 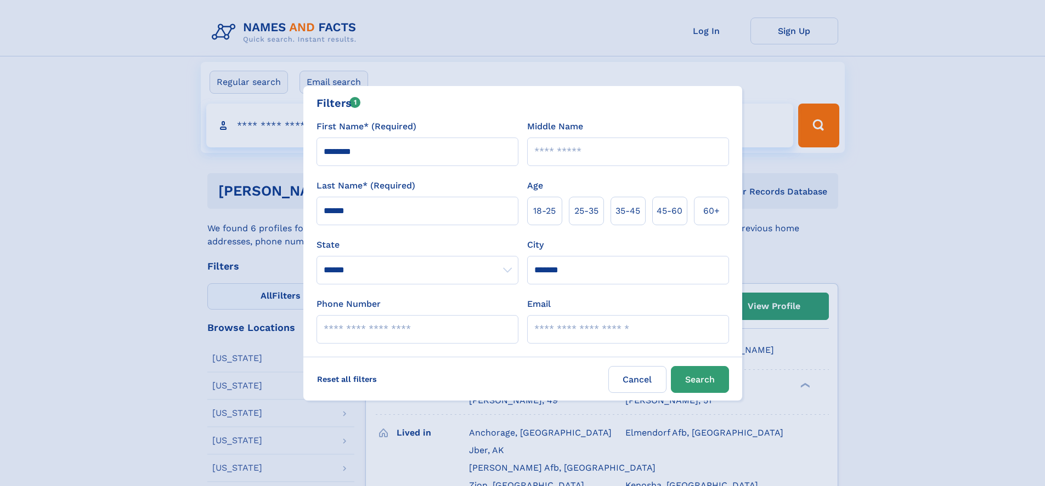 I want to click on label: Phone Number, so click(x=348, y=304).